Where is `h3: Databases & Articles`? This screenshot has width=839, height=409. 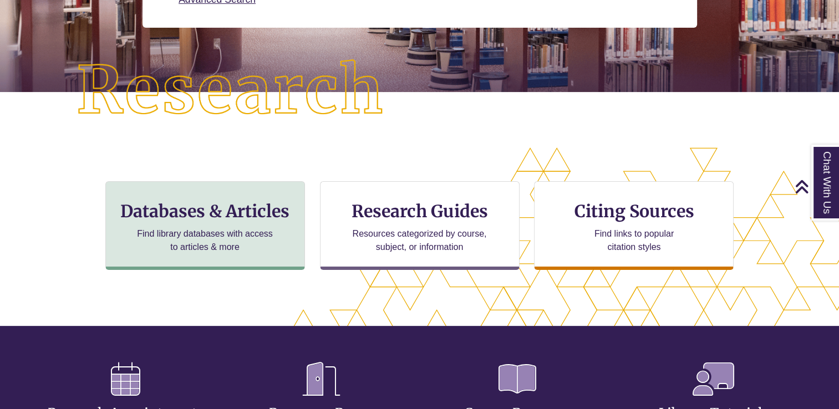 h3: Databases & Articles is located at coordinates (205, 211).